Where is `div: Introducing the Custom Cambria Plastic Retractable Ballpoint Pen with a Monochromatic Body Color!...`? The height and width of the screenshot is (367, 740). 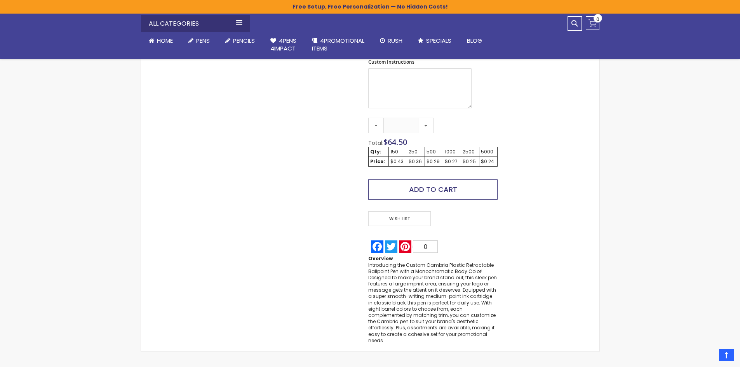 div: Introducing the Custom Cambria Plastic Retractable Ballpoint Pen with a Monochromatic Body Color!... is located at coordinates (433, 303).